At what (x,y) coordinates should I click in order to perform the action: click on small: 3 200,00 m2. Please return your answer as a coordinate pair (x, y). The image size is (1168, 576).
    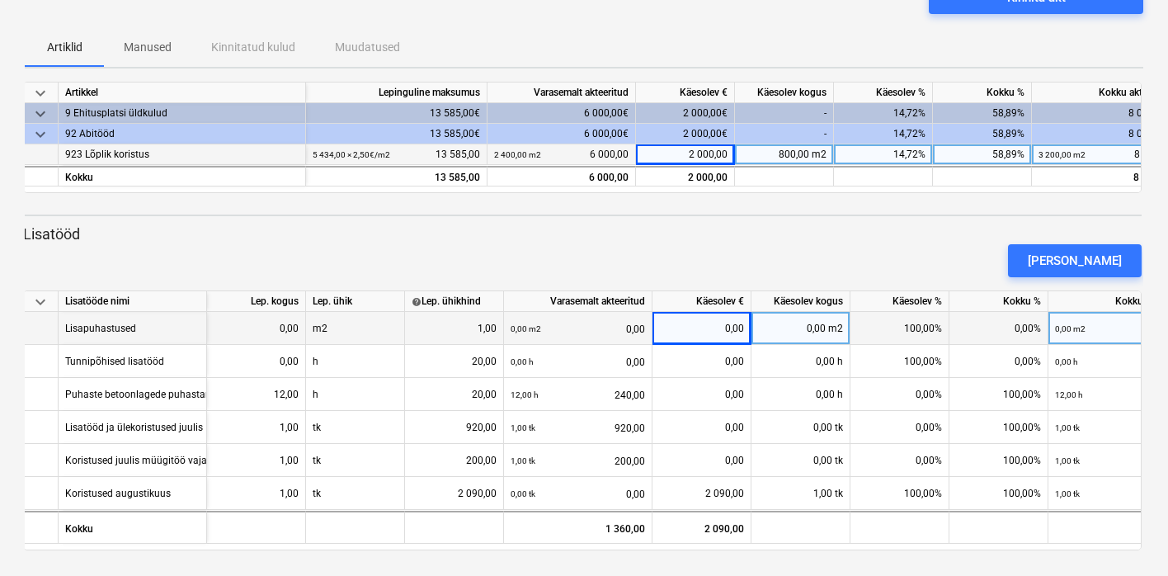
    Looking at the image, I should click on (1062, 154).